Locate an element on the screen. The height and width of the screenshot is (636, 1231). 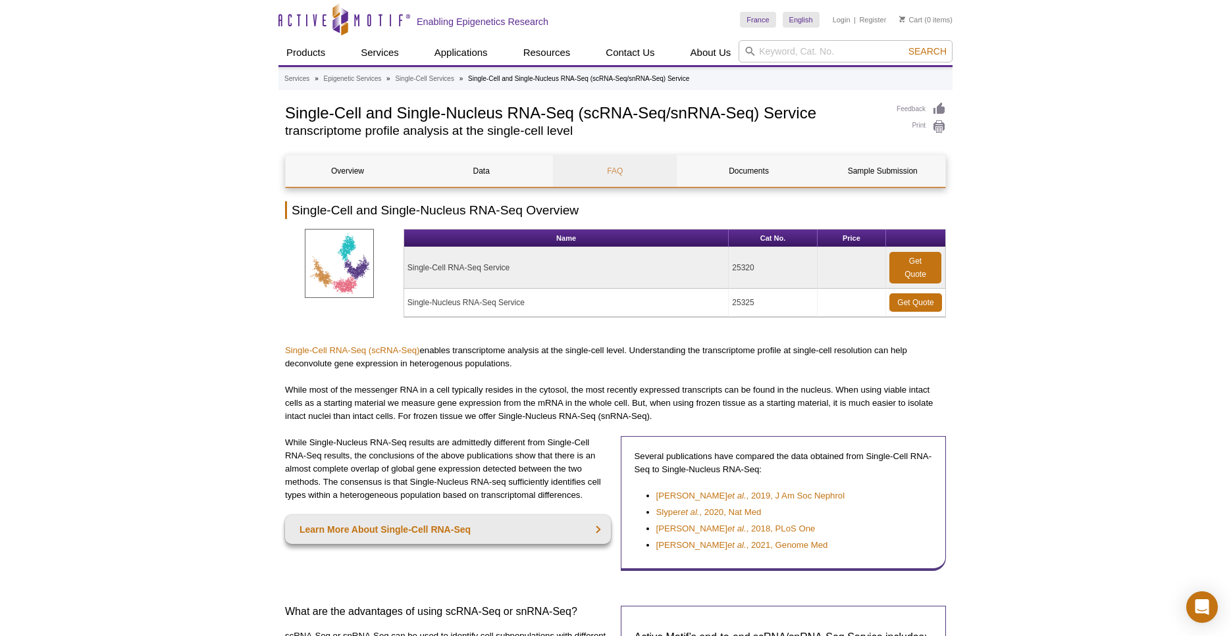
h2: Single-Cell and Single-Nucleus RNA-Seq Overview is located at coordinates (615, 210).